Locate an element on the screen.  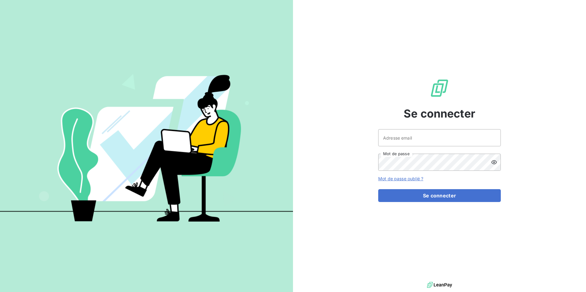
img: Logo LeanPay is located at coordinates (440, 88).